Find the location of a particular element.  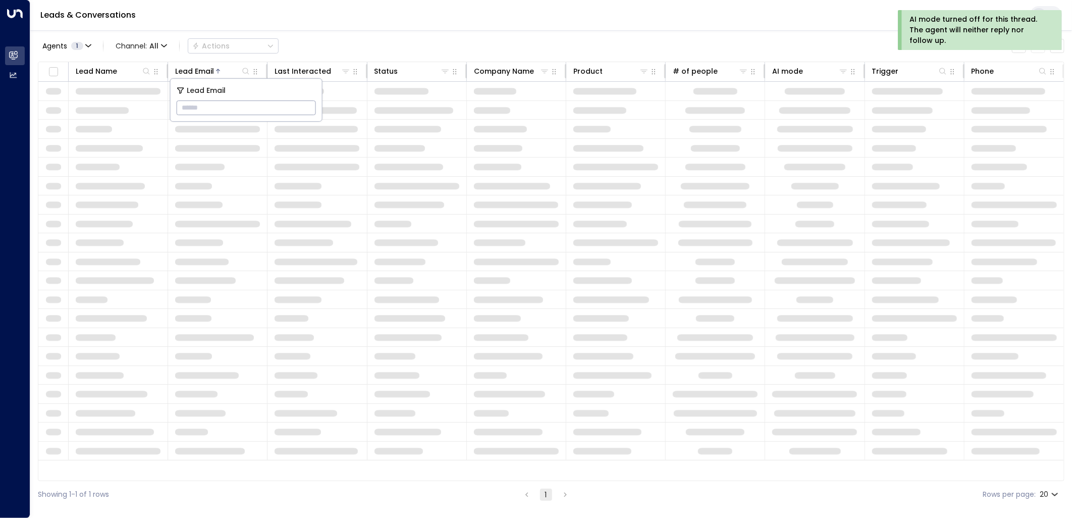

span: Channel: is located at coordinates (141, 46).